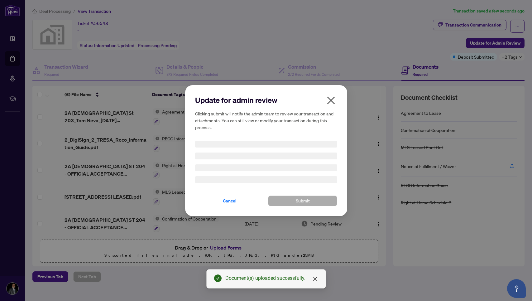 This screenshot has height=301, width=532. What do you see at coordinates (230, 201) in the screenshot?
I see `span: Cancel` at bounding box center [230, 201].